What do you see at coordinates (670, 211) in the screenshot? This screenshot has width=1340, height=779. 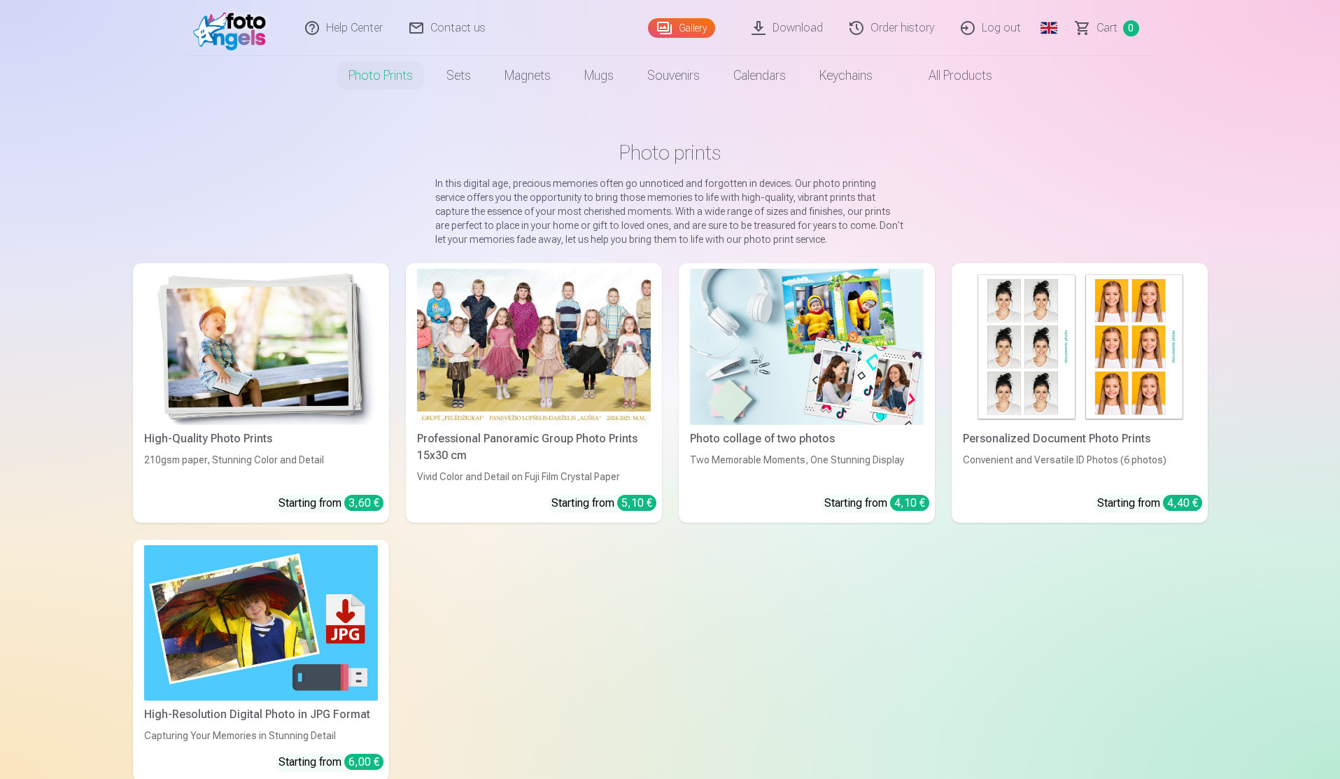 I see `p: In this digital age, precious memories often go unnoticed and forgotten in devices. Our photo pri...` at bounding box center [670, 211].